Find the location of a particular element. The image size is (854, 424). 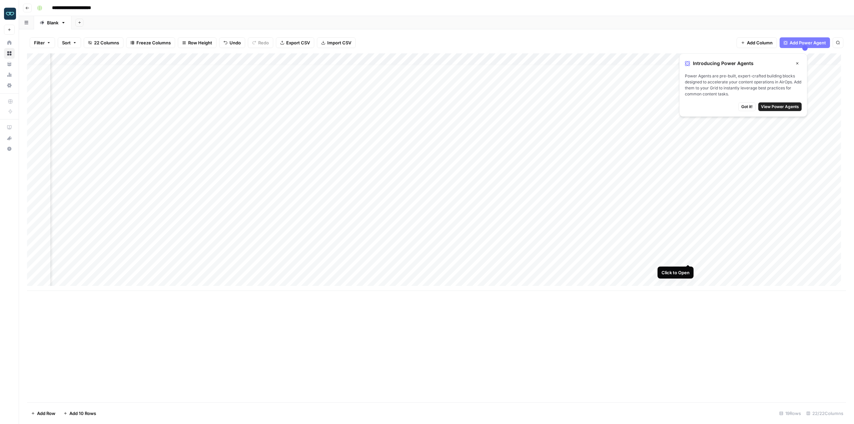

a: Your Data is located at coordinates (9, 64).